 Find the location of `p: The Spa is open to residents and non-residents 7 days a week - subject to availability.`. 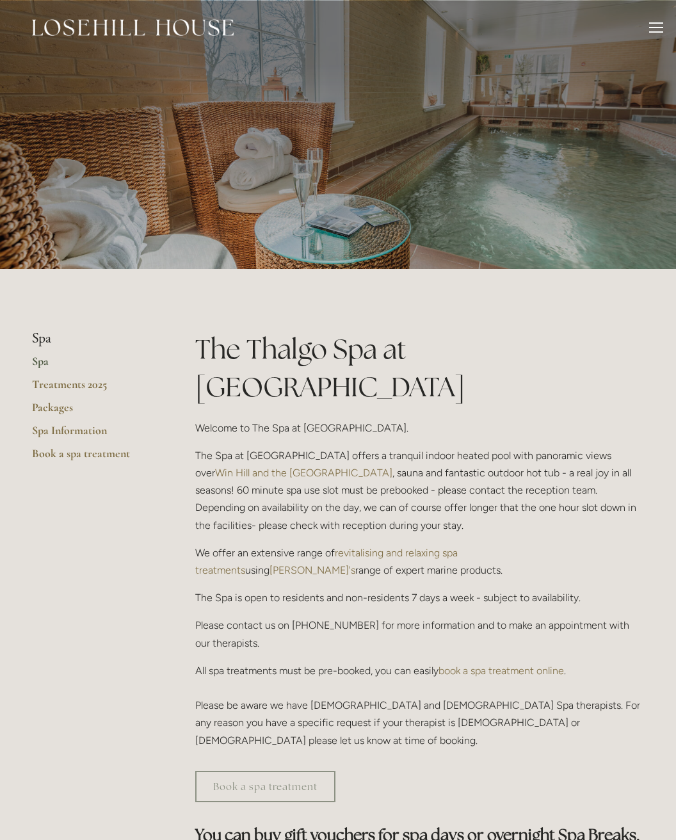

p: The Spa is open to residents and non-residents 7 days a week - subject to availability. is located at coordinates (419, 597).